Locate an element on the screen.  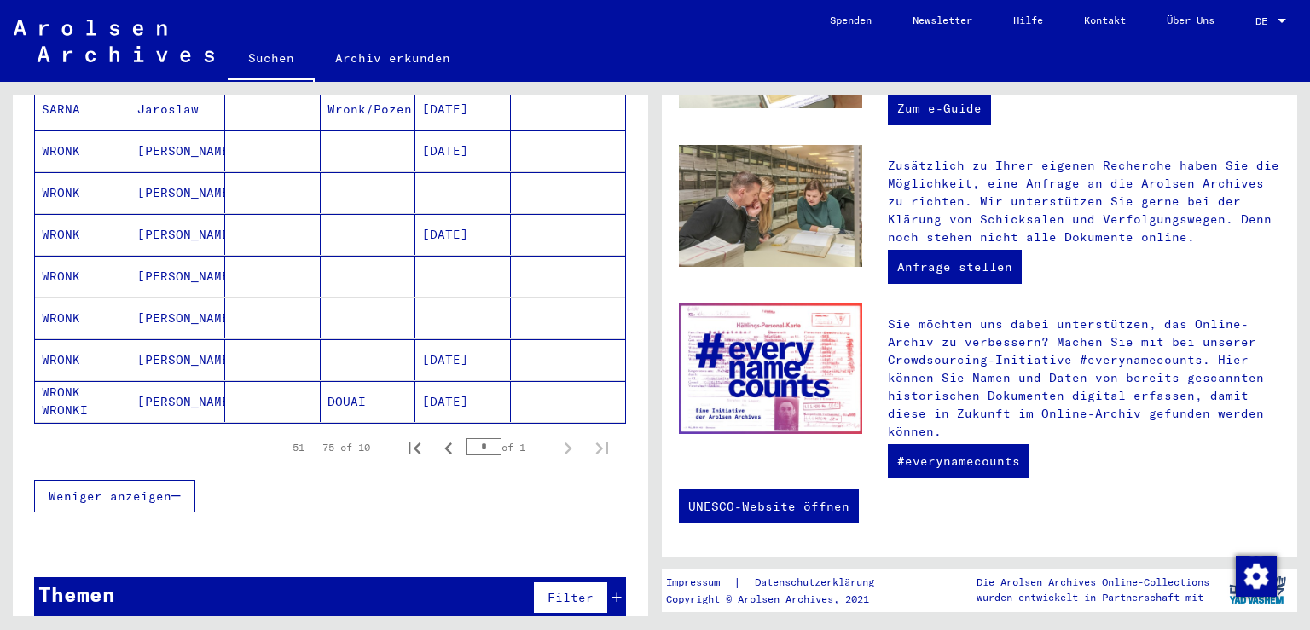
button: Next page is located at coordinates (568, 448).